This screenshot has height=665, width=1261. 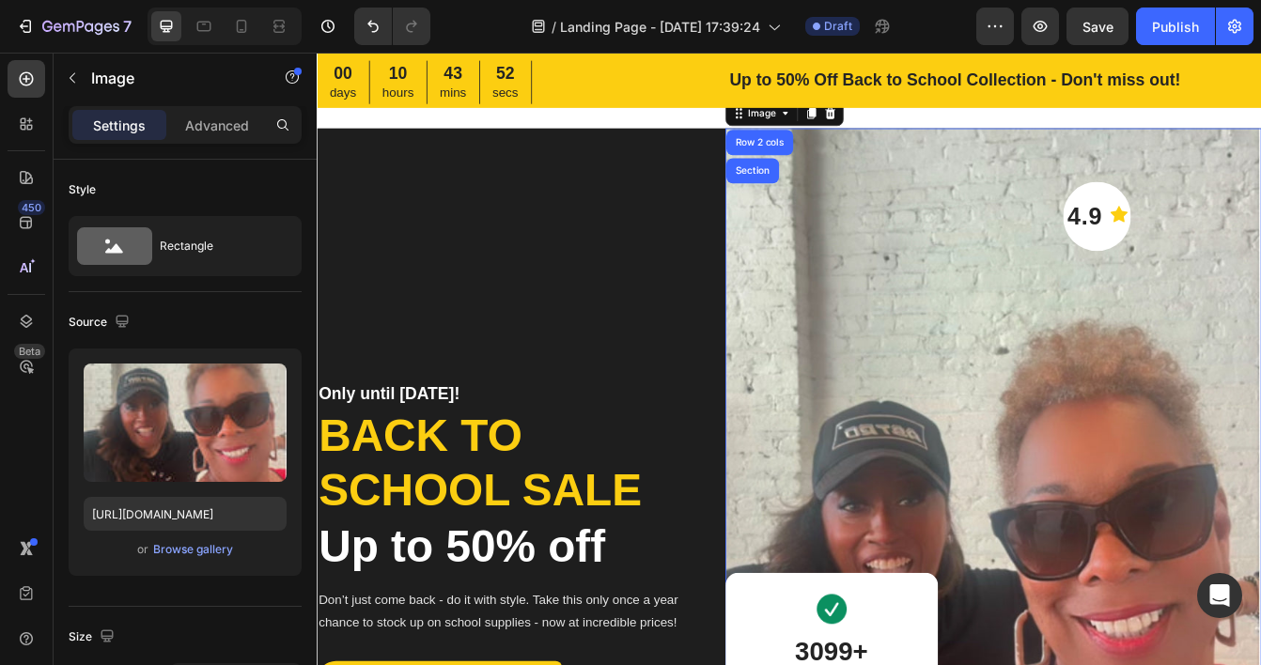 I want to click on p: 7, so click(x=127, y=26).